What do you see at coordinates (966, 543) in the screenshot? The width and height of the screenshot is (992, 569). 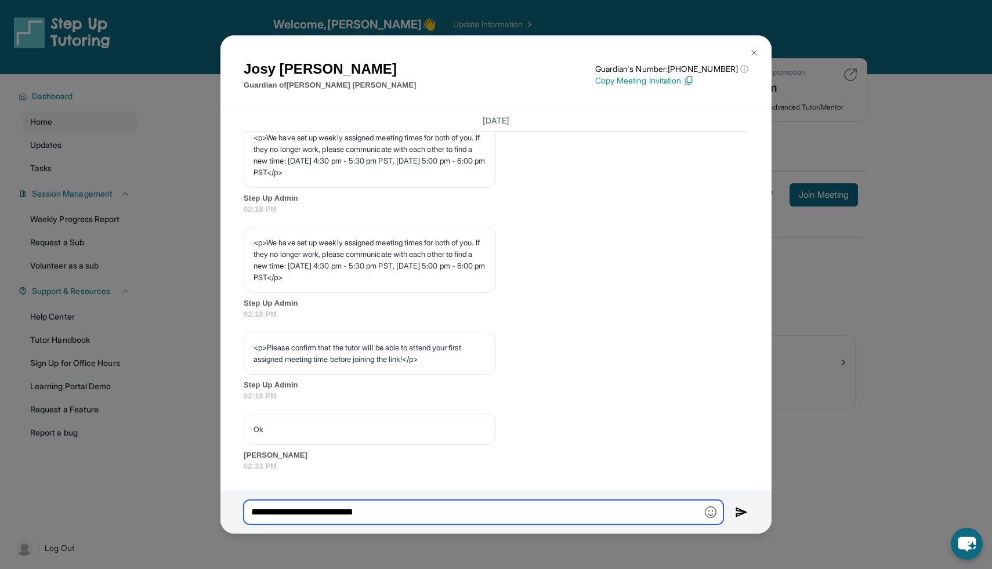 I see `button: chat-button` at bounding box center [966, 543].